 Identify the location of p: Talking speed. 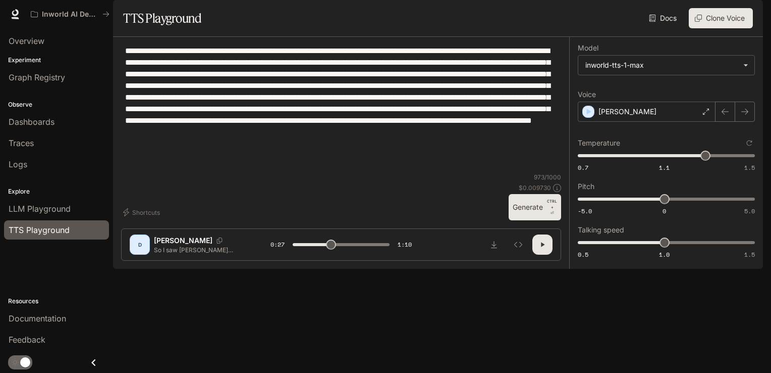
(601, 230).